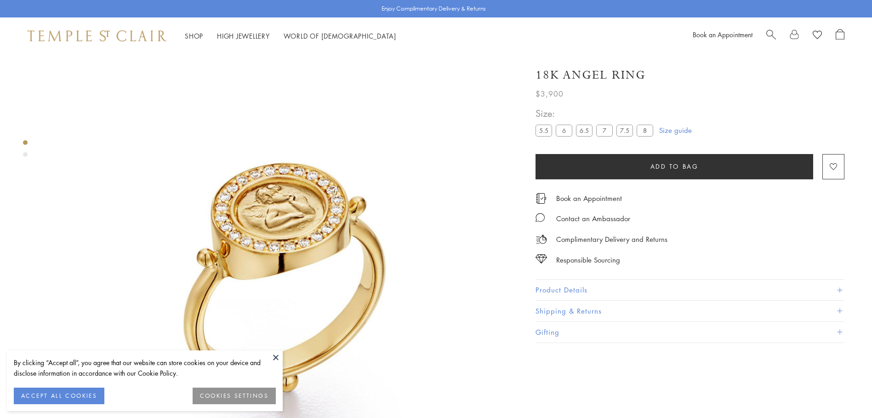 Image resolution: width=872 pixels, height=418 pixels. What do you see at coordinates (625, 130) in the screenshot?
I see `label: 7.5` at bounding box center [625, 130].